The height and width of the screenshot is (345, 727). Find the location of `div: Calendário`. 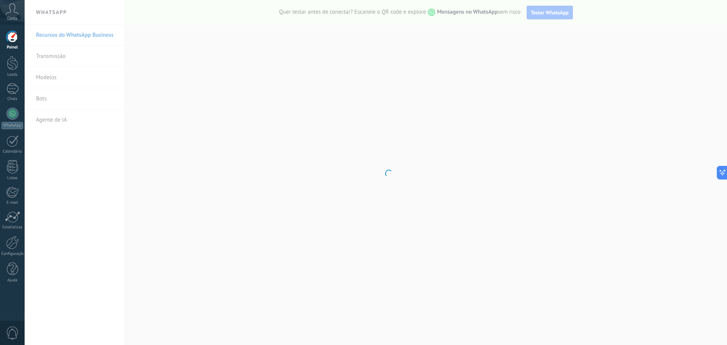

div: Calendário is located at coordinates (13, 152).